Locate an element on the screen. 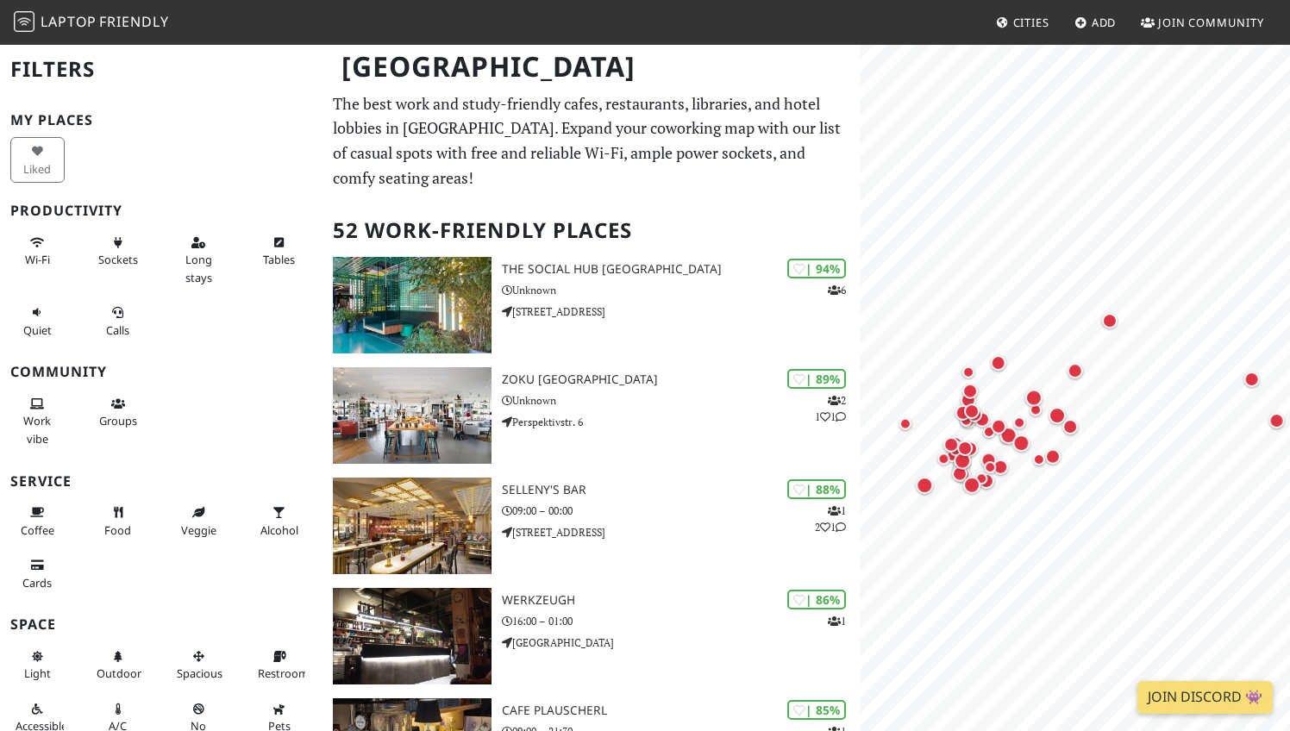 This screenshot has height=731, width=1290. p: Perspektivstr. 6 is located at coordinates (681, 422).